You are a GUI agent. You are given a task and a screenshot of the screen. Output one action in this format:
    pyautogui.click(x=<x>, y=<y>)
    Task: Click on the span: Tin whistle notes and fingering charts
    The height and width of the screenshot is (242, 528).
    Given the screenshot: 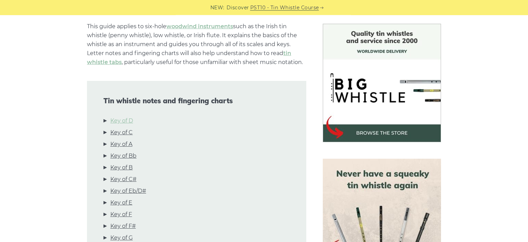 What is the action you would take?
    pyautogui.click(x=197, y=101)
    